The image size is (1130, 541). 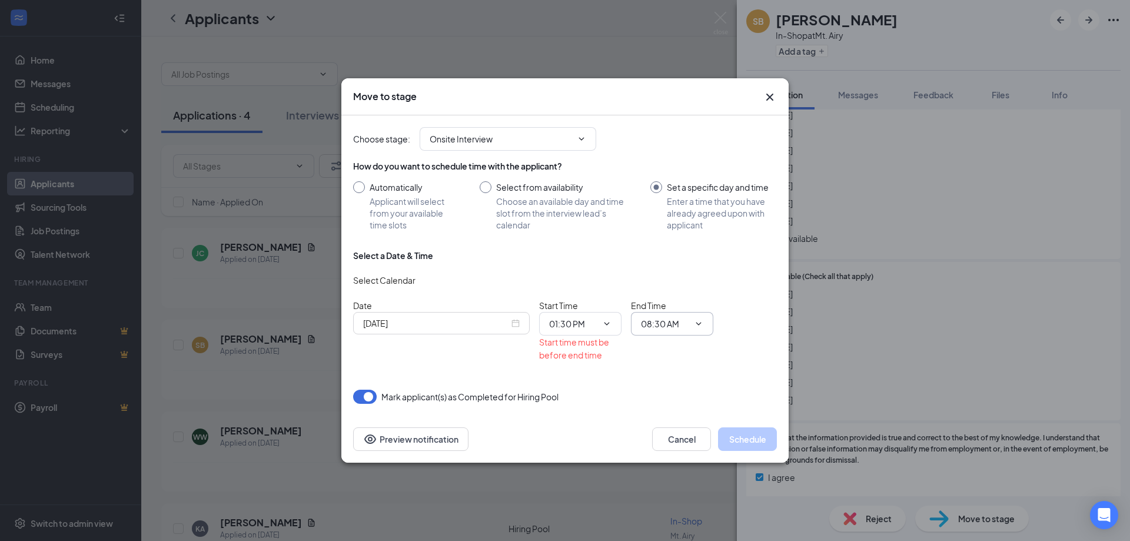 What do you see at coordinates (559, 305) in the screenshot?
I see `span: Start Time` at bounding box center [559, 305].